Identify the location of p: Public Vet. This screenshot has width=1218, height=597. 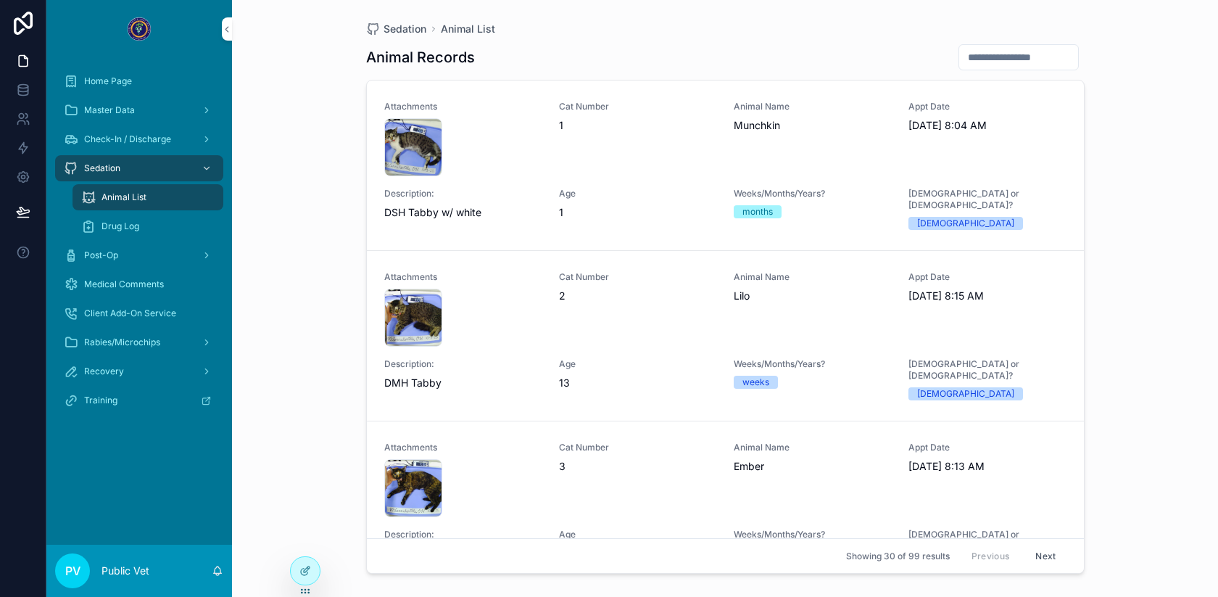
(125, 571).